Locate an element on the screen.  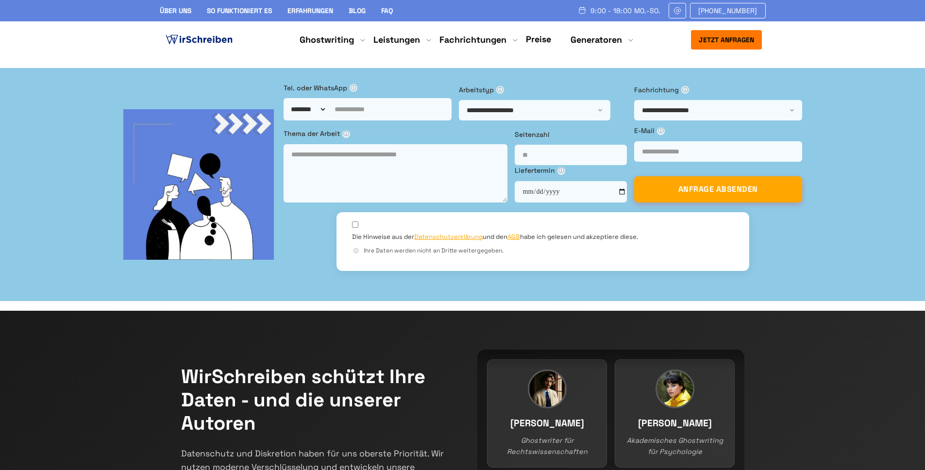
img: Email is located at coordinates (677, 11).